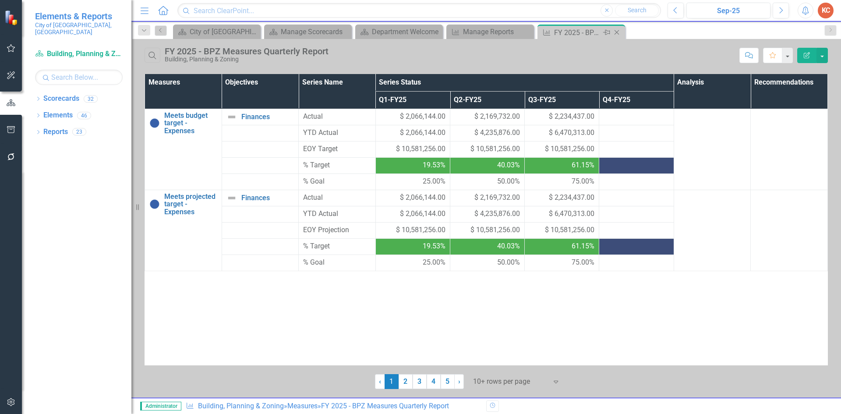 The height and width of the screenshot is (414, 841). I want to click on button: KC, so click(825, 11).